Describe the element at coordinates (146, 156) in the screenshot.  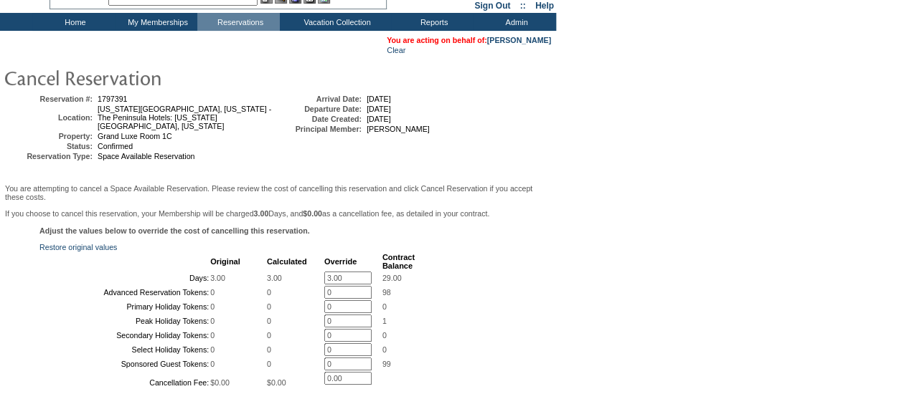
I see `span: Space Available Reservation` at that location.